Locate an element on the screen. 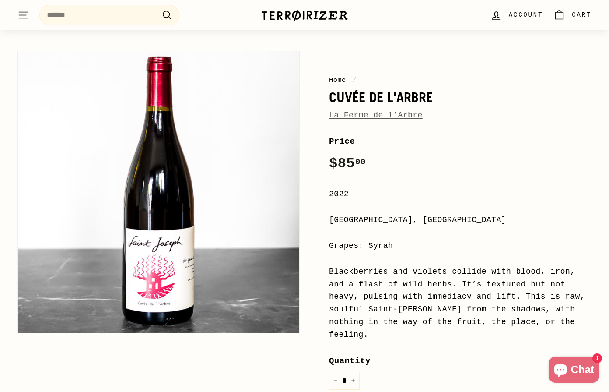  a: La Ferme de l’Arbre is located at coordinates (376, 115).